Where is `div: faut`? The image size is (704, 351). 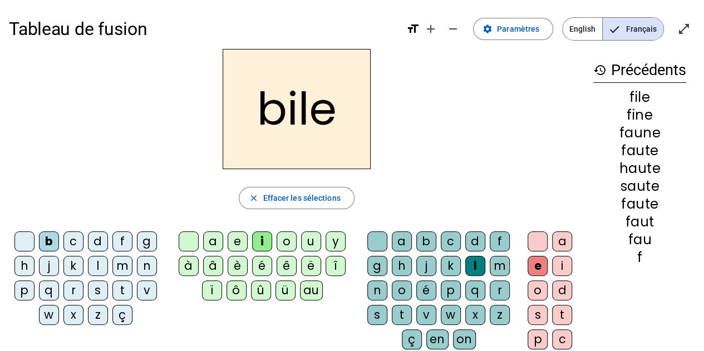
div: faut is located at coordinates (639, 222).